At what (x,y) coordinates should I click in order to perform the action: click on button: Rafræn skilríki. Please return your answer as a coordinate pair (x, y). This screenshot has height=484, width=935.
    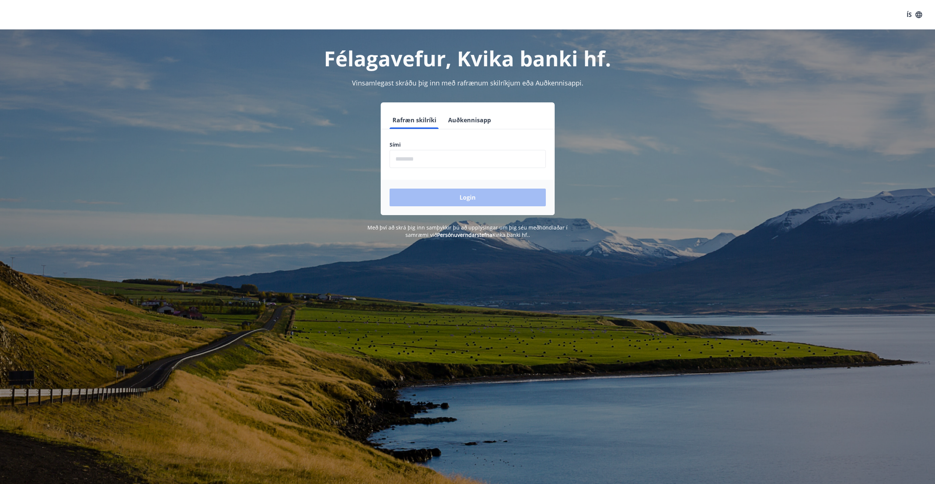
    Looking at the image, I should click on (414, 120).